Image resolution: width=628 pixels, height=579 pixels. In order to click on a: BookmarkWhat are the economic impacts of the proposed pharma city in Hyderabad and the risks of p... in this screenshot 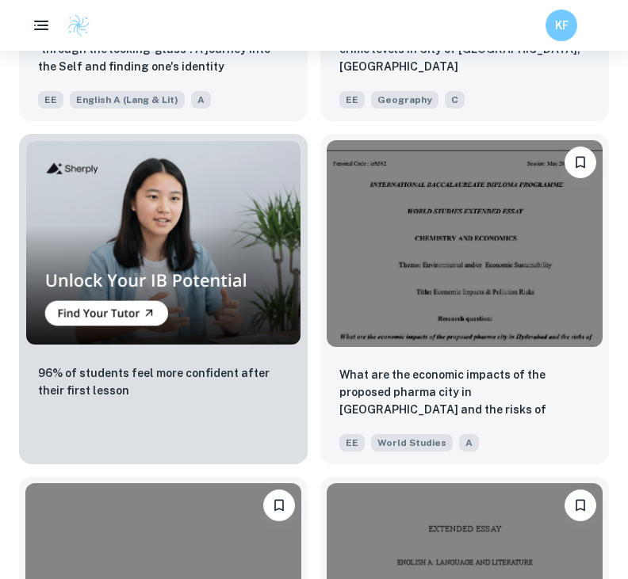, I will do `click(464, 299)`.